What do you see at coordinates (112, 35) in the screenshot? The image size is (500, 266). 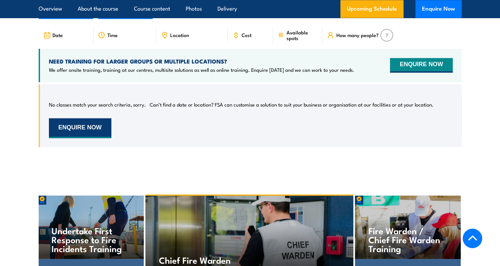 I see `span: Time` at bounding box center [112, 35].